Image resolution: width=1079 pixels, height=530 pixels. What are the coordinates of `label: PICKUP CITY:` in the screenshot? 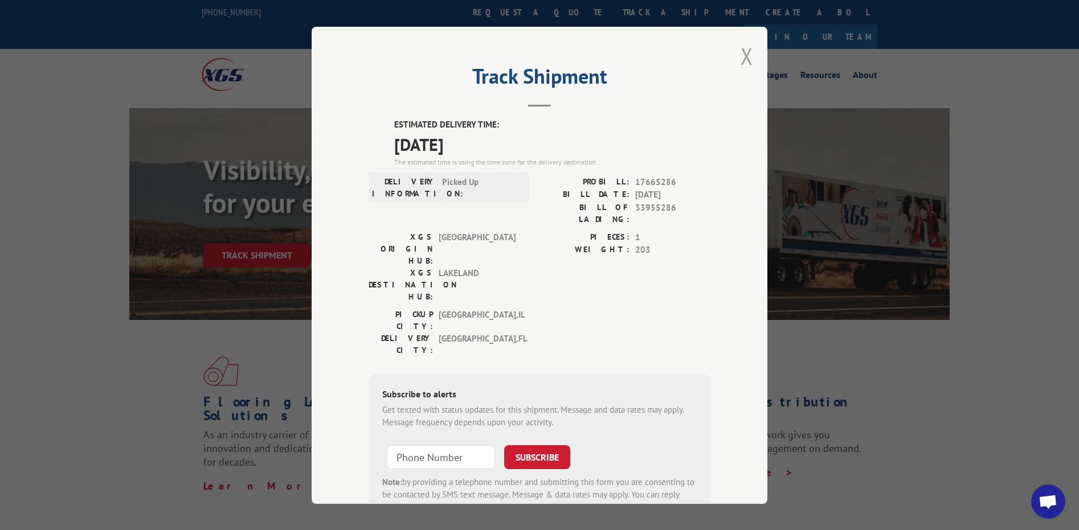 It's located at (400, 320).